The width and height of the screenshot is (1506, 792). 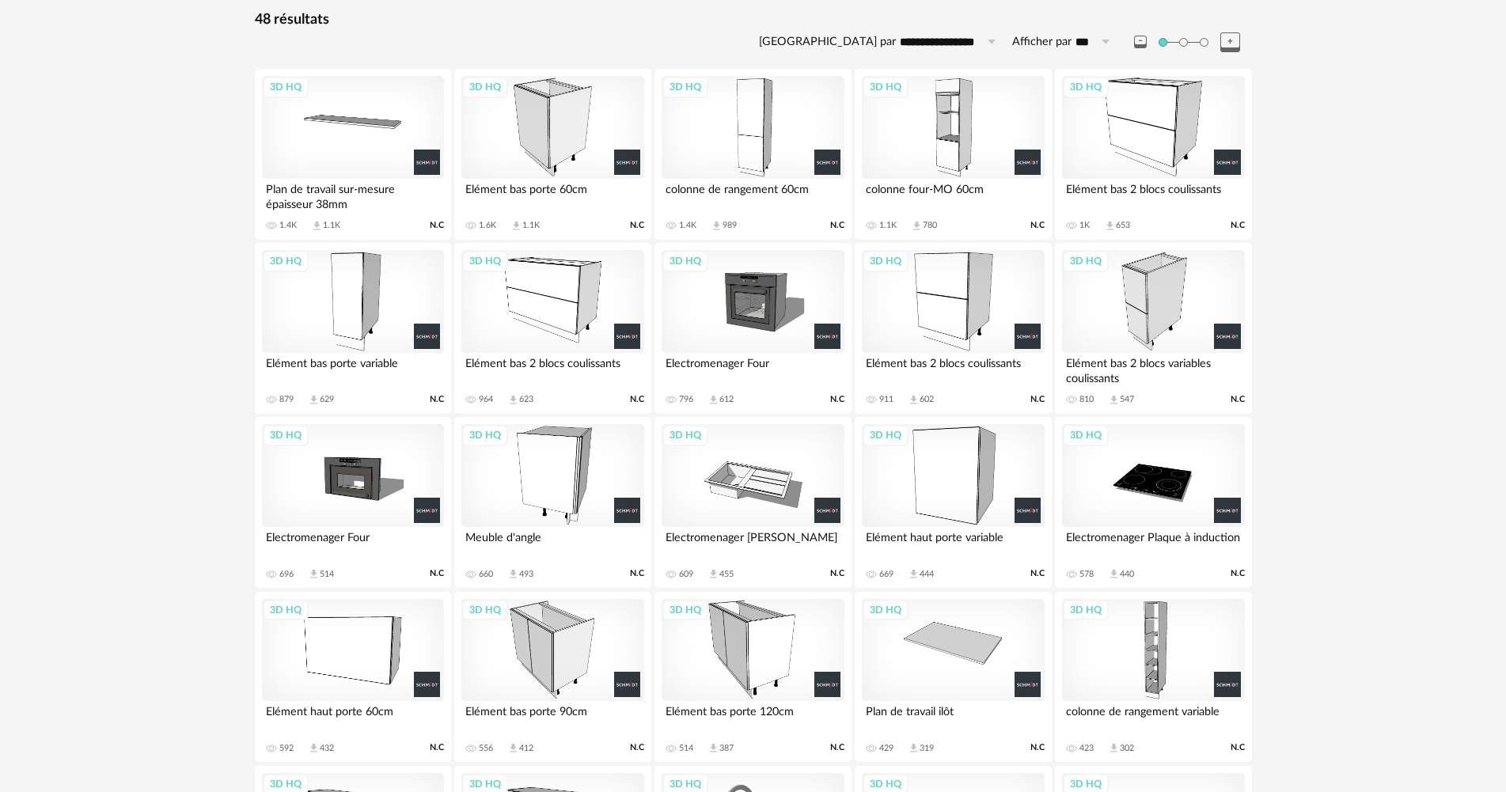 I want to click on a: 3D HQ Electromenager Four 696 Download icon 514 N.C, so click(x=353, y=502).